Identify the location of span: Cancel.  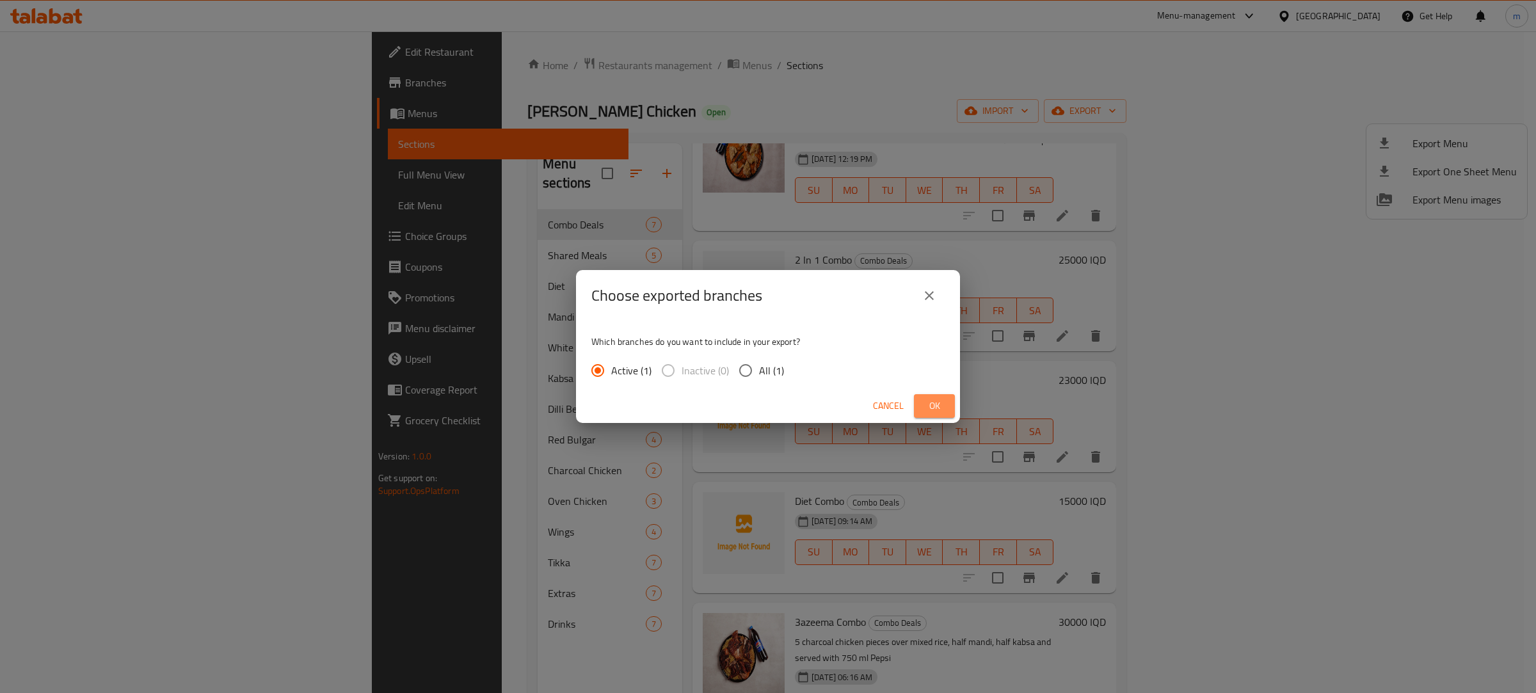
(889, 406).